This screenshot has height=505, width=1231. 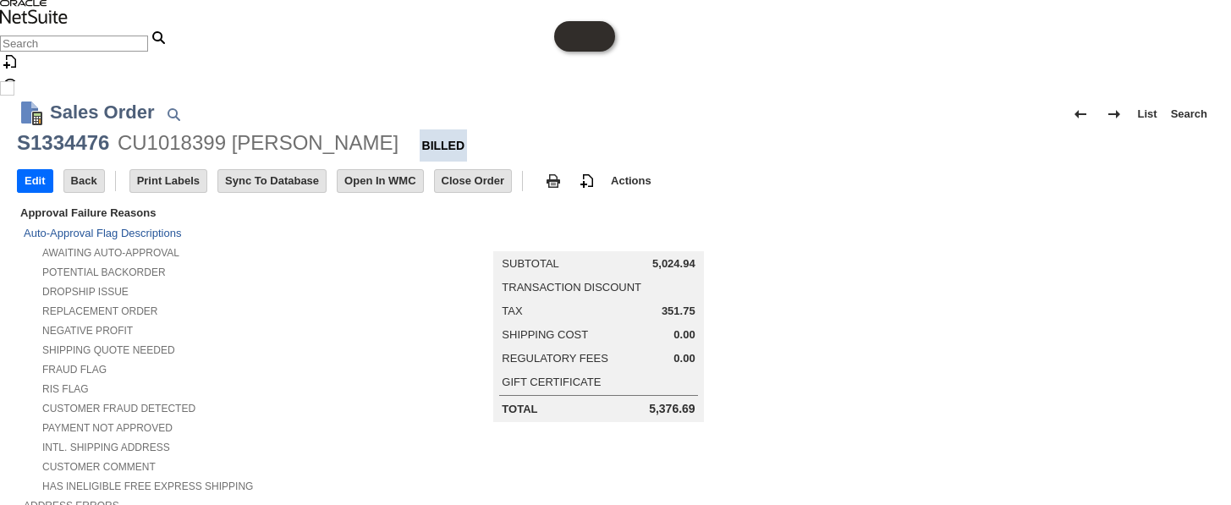 What do you see at coordinates (84, 181) in the screenshot?
I see `input: Back` at bounding box center [84, 181].